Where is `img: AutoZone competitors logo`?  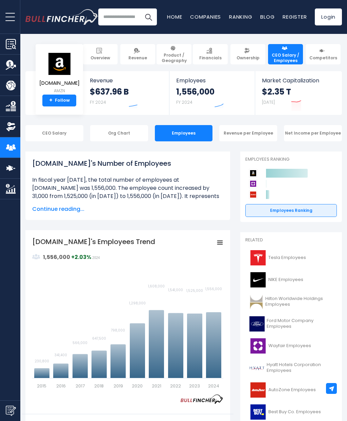
img: AutoZone competitors logo is located at coordinates (253, 194).